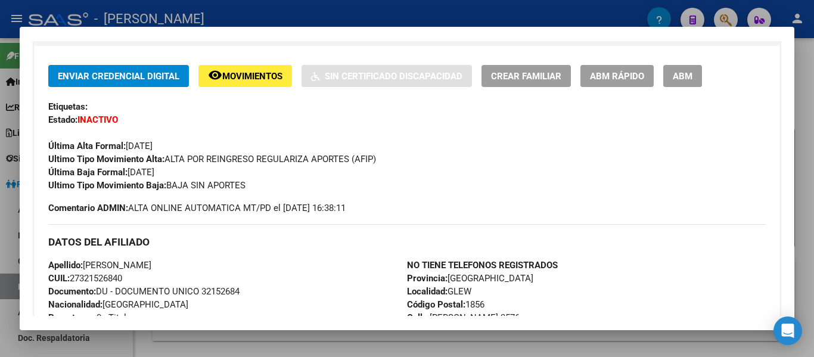 Image resolution: width=814 pixels, height=357 pixels. What do you see at coordinates (87, 146) in the screenshot?
I see `strong: Última Alta Formal:` at bounding box center [87, 146].